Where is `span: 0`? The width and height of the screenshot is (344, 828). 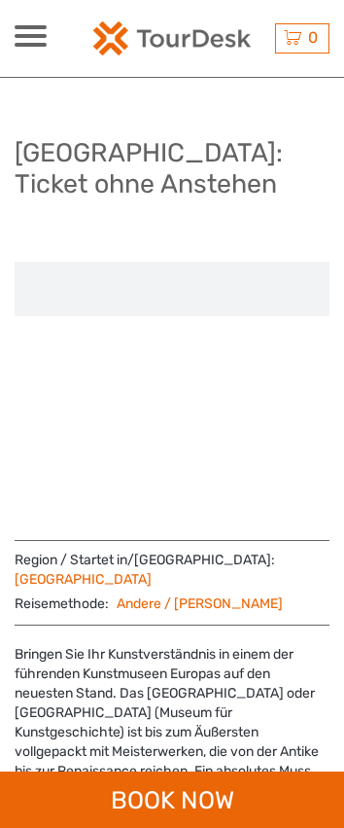 span: 0 is located at coordinates (313, 37).